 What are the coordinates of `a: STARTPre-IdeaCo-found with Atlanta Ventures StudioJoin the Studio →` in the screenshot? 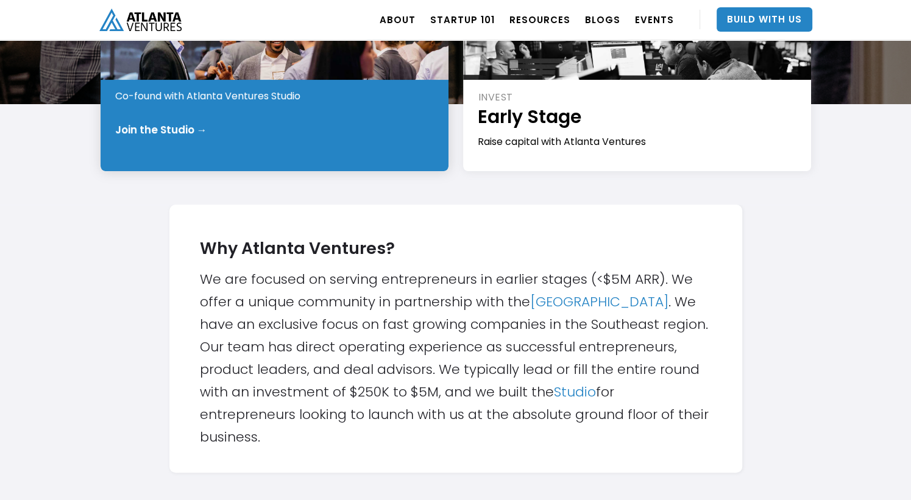 It's located at (274, 98).